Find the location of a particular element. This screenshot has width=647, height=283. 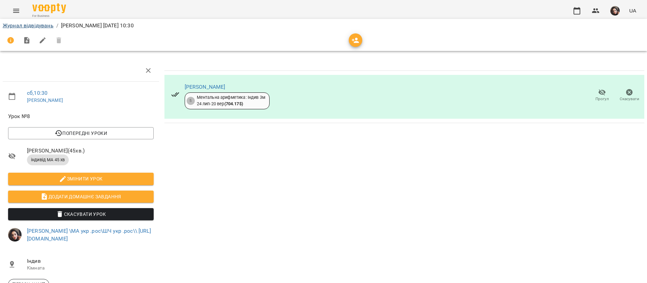

nav: breadcrumb is located at coordinates (323, 26).